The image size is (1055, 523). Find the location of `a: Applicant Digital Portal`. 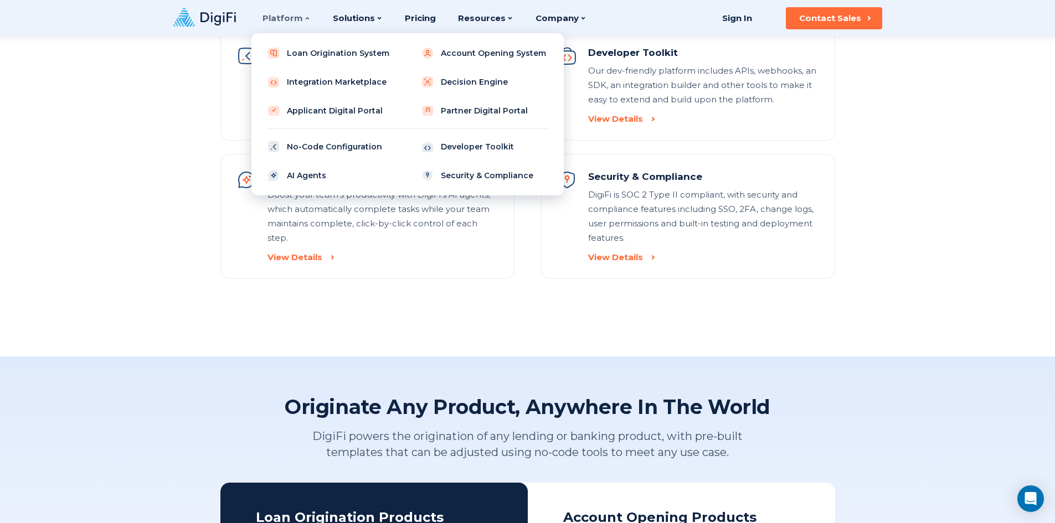

a: Applicant Digital Portal is located at coordinates (330, 111).